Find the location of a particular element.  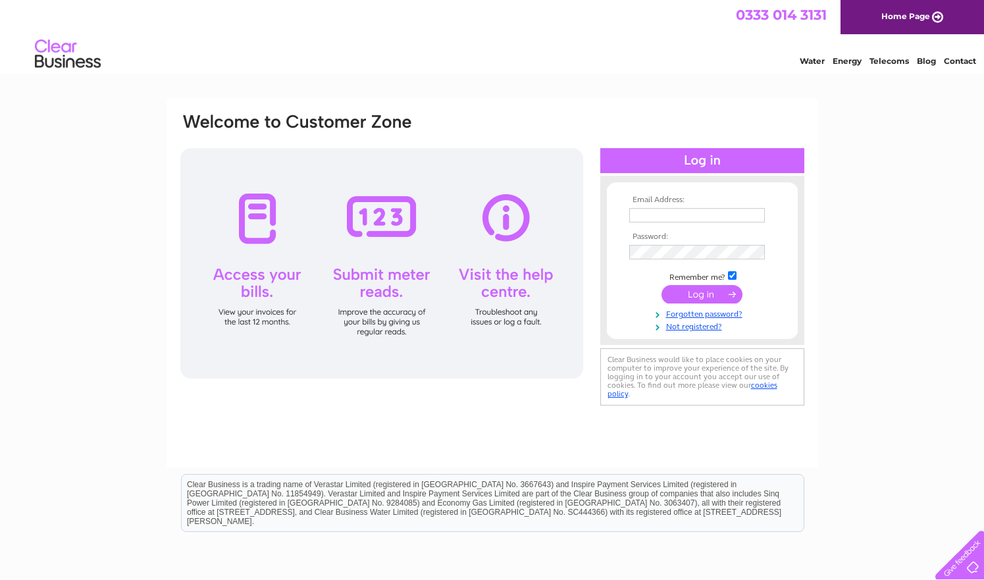

span: 0333 014 3131 is located at coordinates (782, 14).